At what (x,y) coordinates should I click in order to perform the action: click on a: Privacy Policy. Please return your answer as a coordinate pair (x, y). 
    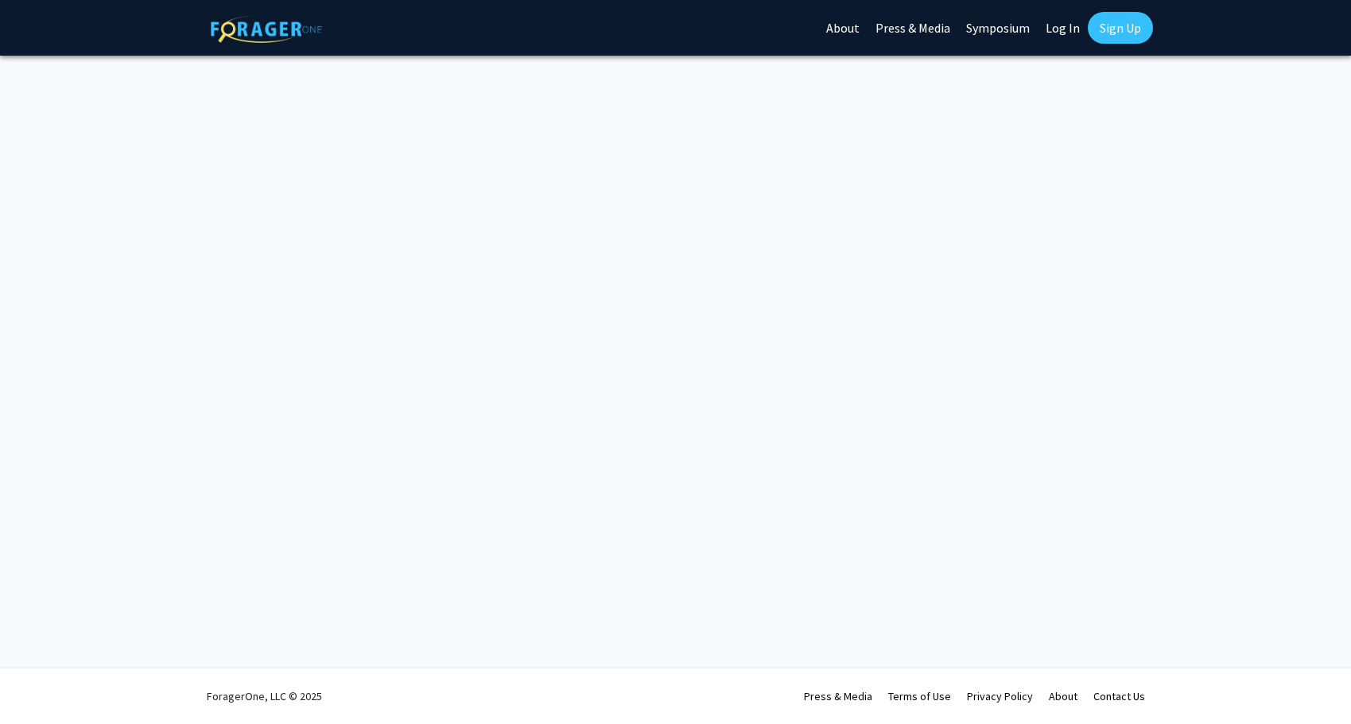
    Looking at the image, I should click on (999, 696).